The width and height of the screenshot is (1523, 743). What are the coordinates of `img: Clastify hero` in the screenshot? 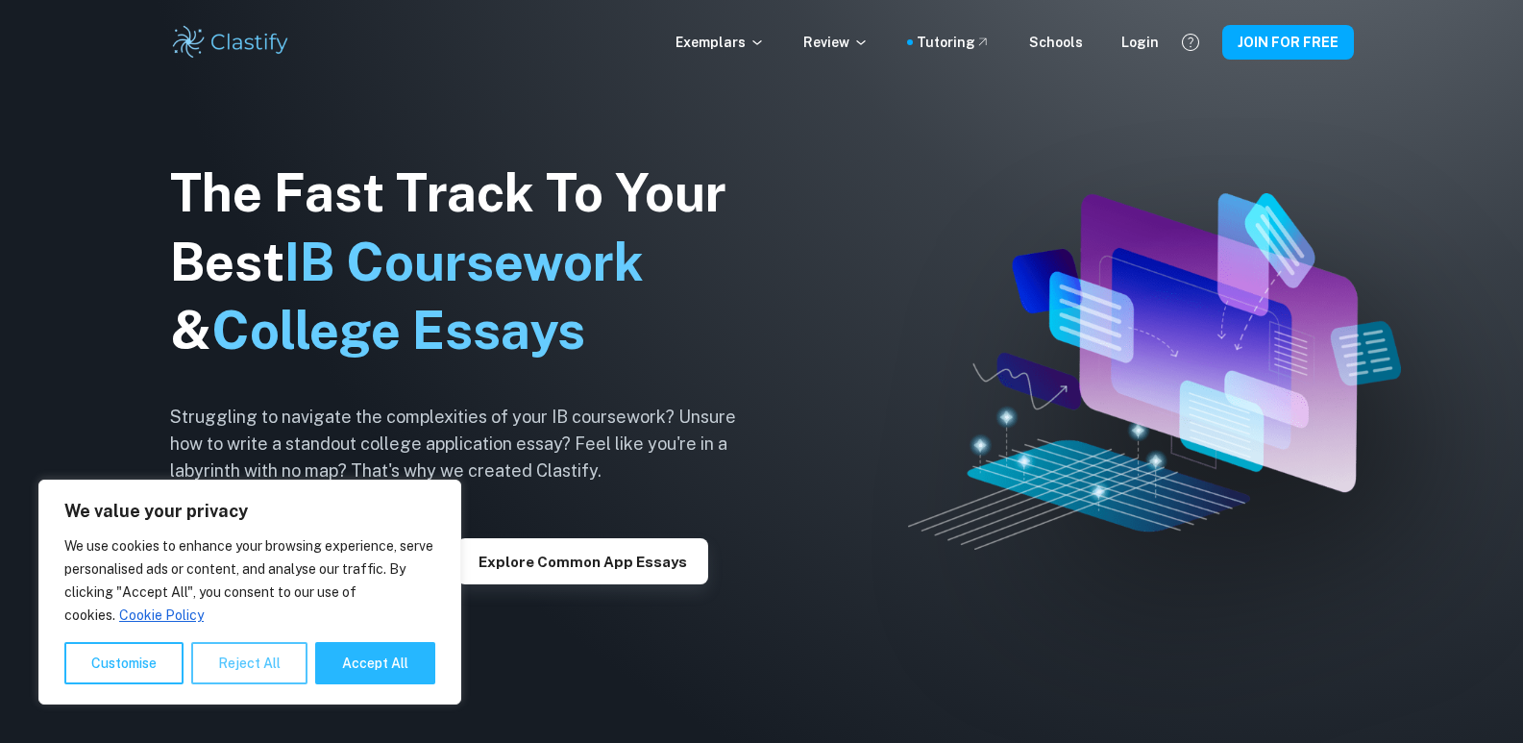 It's located at (1154, 371).